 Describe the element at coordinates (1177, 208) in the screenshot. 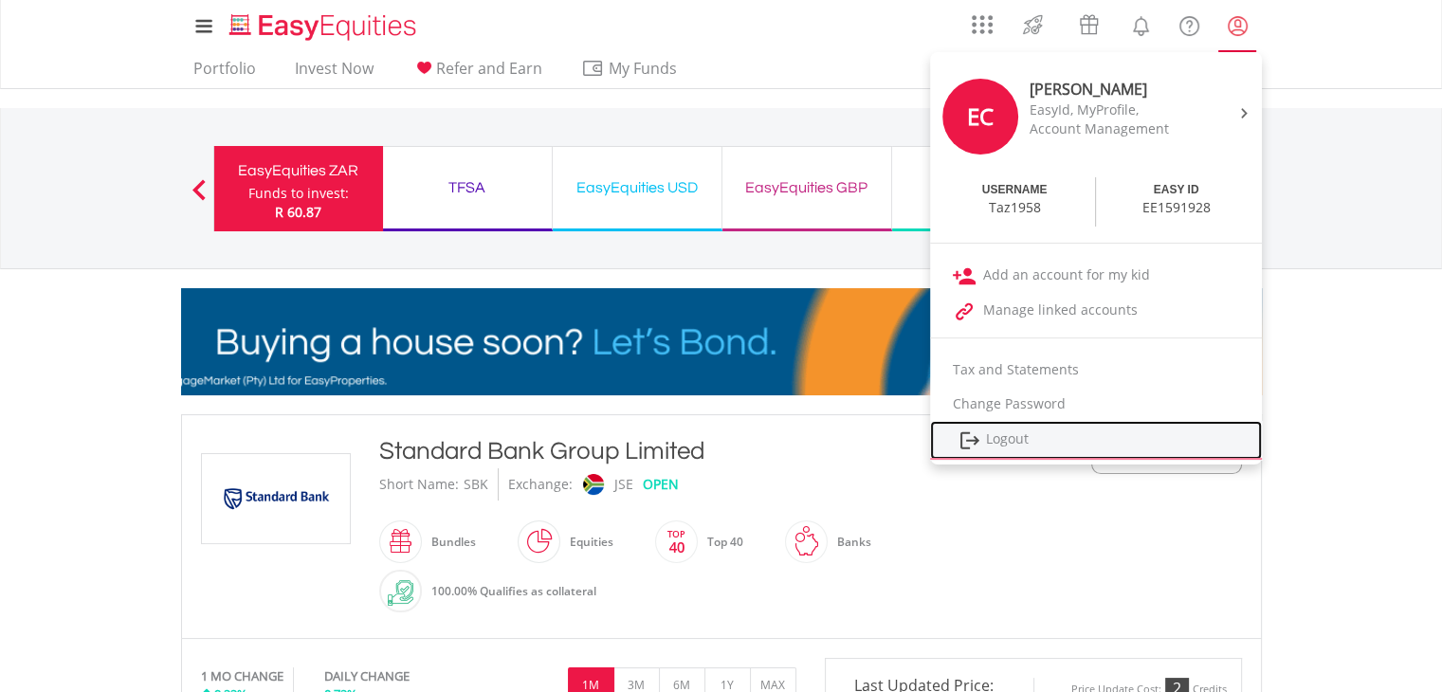

I see `div: EE1591928` at that location.